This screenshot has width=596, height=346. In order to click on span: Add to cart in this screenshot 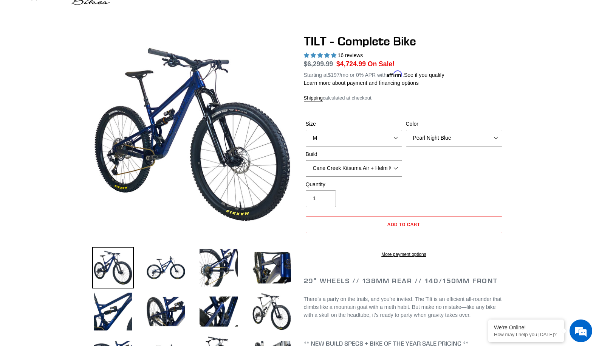, I will do `click(404, 224)`.